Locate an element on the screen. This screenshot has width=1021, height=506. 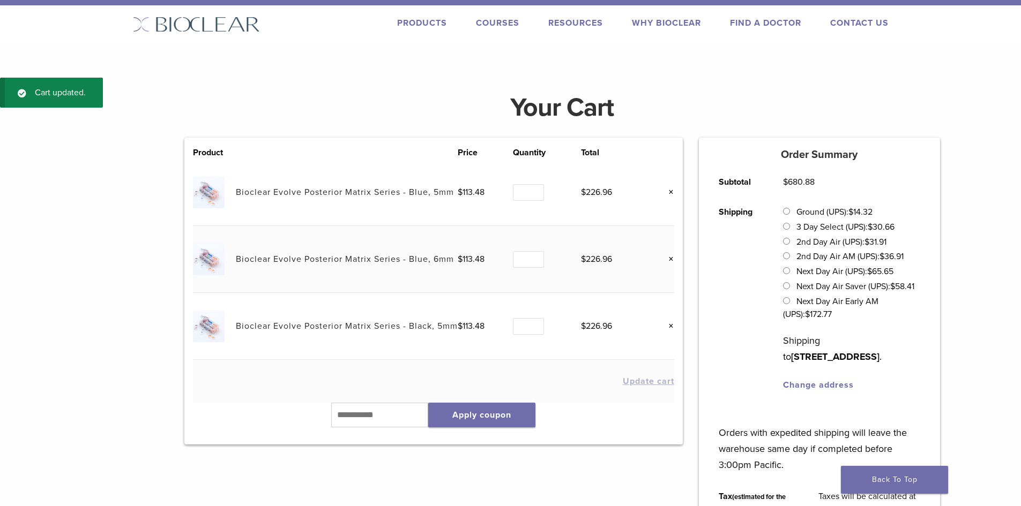
bdi: 58.41 is located at coordinates (902, 287).